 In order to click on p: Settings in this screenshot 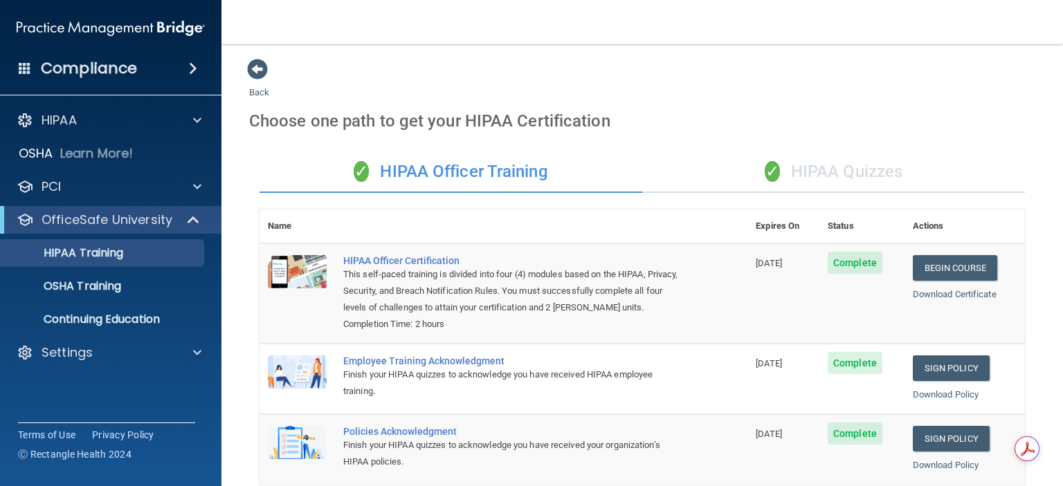, I will do `click(67, 353)`.